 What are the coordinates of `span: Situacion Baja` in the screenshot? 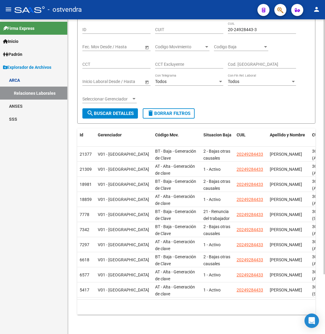 It's located at (217, 135).